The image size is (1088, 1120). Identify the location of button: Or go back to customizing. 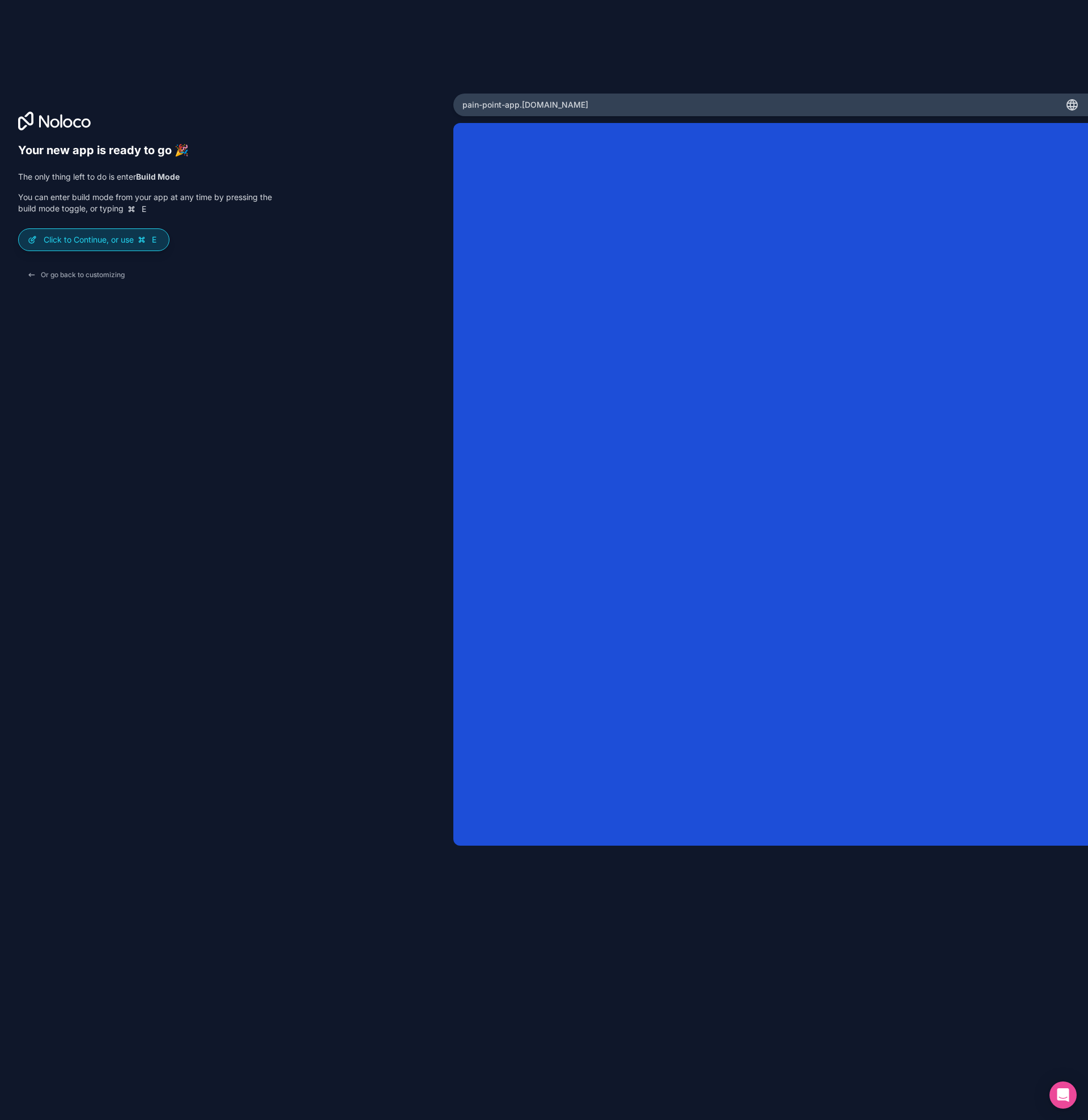
(76, 275).